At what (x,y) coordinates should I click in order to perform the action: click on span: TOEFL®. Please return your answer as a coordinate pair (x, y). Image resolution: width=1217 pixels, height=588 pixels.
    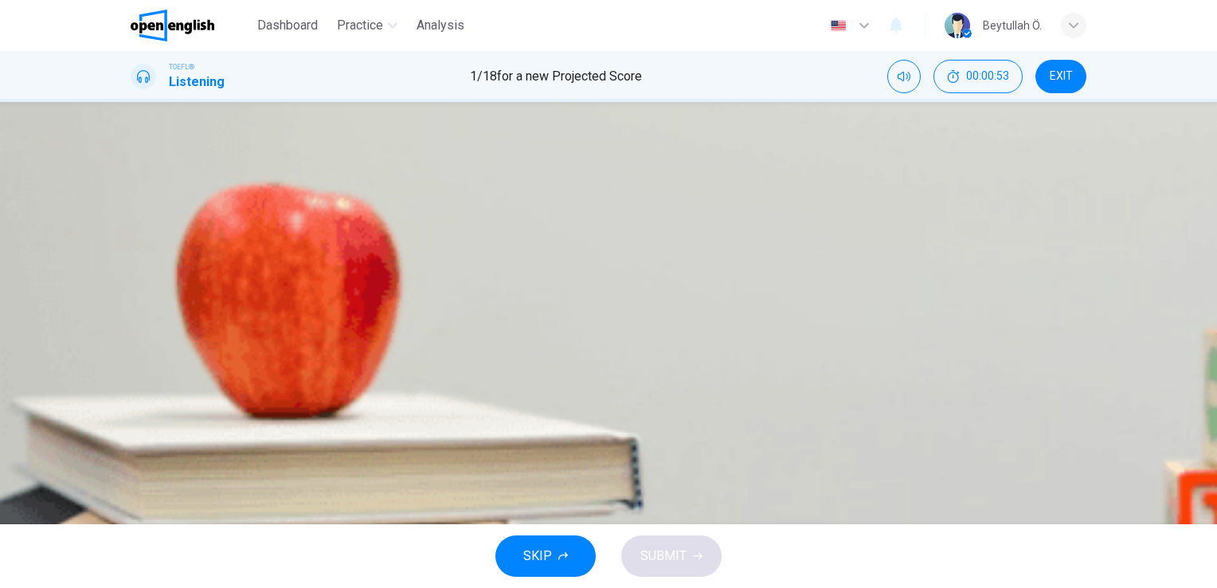
    Looking at the image, I should click on (182, 67).